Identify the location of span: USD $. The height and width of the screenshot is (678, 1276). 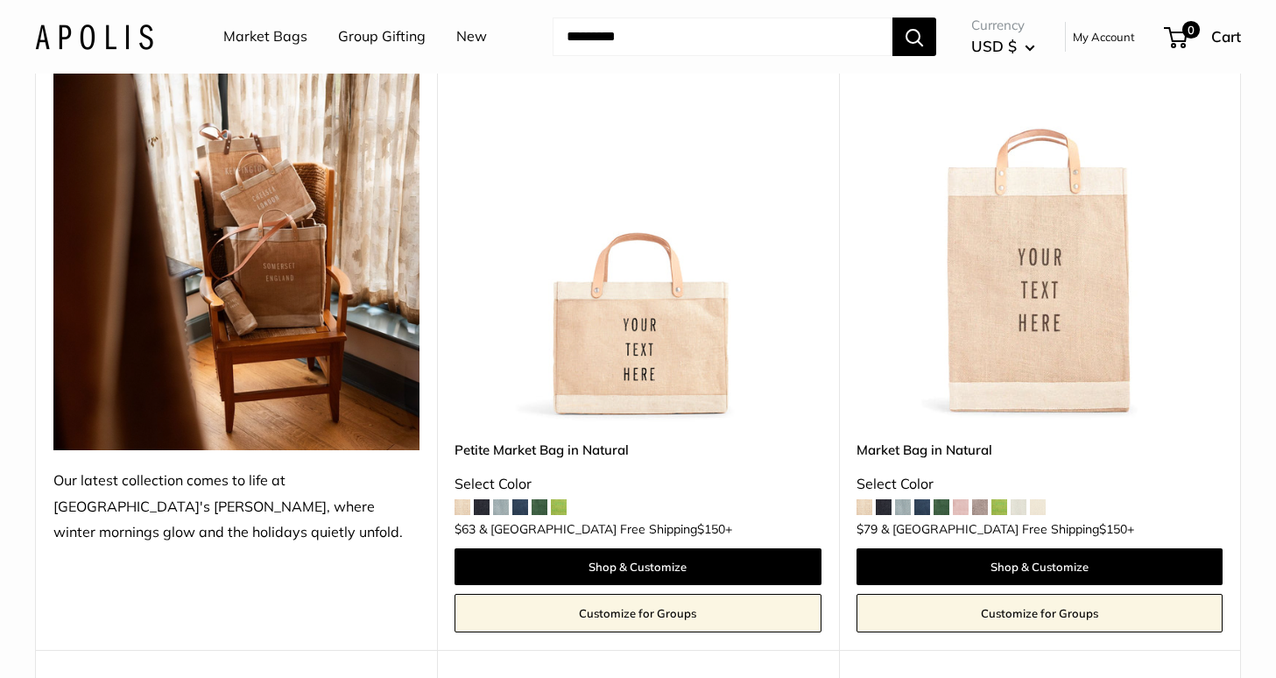
(994, 46).